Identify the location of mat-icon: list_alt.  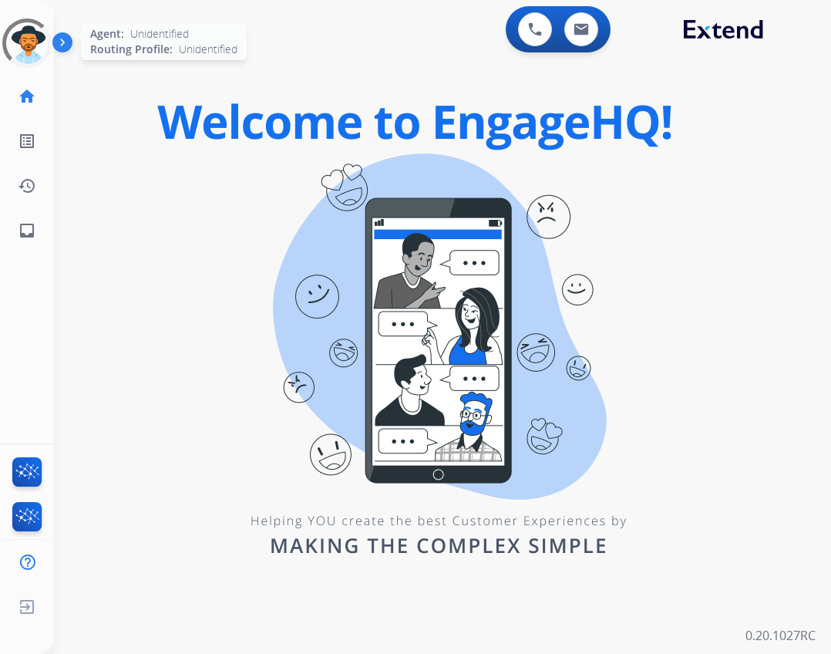
(27, 141).